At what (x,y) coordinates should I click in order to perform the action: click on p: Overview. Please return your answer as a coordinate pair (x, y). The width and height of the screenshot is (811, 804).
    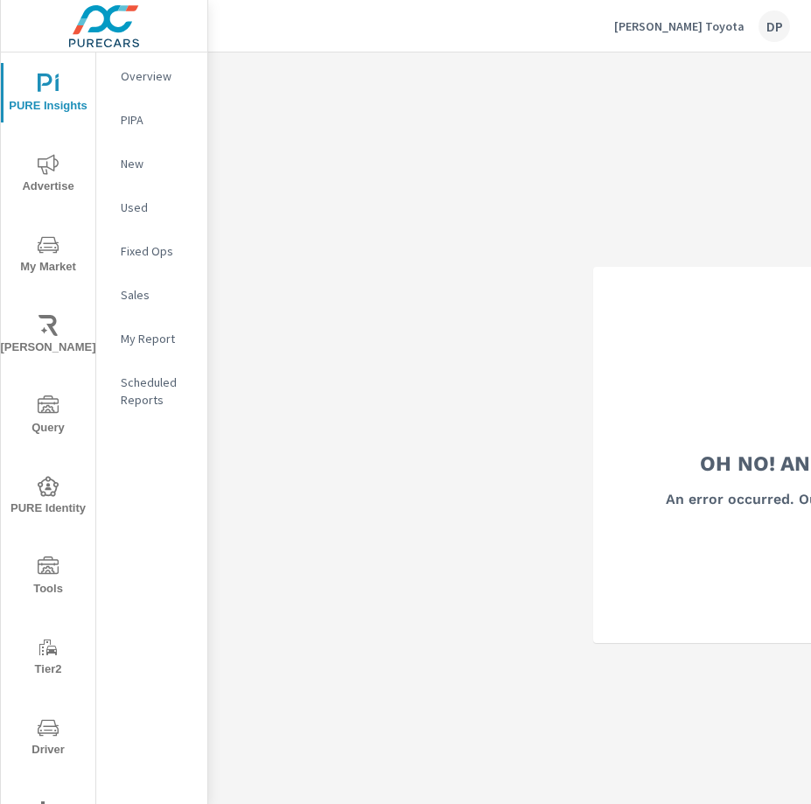
    Looking at the image, I should click on (157, 76).